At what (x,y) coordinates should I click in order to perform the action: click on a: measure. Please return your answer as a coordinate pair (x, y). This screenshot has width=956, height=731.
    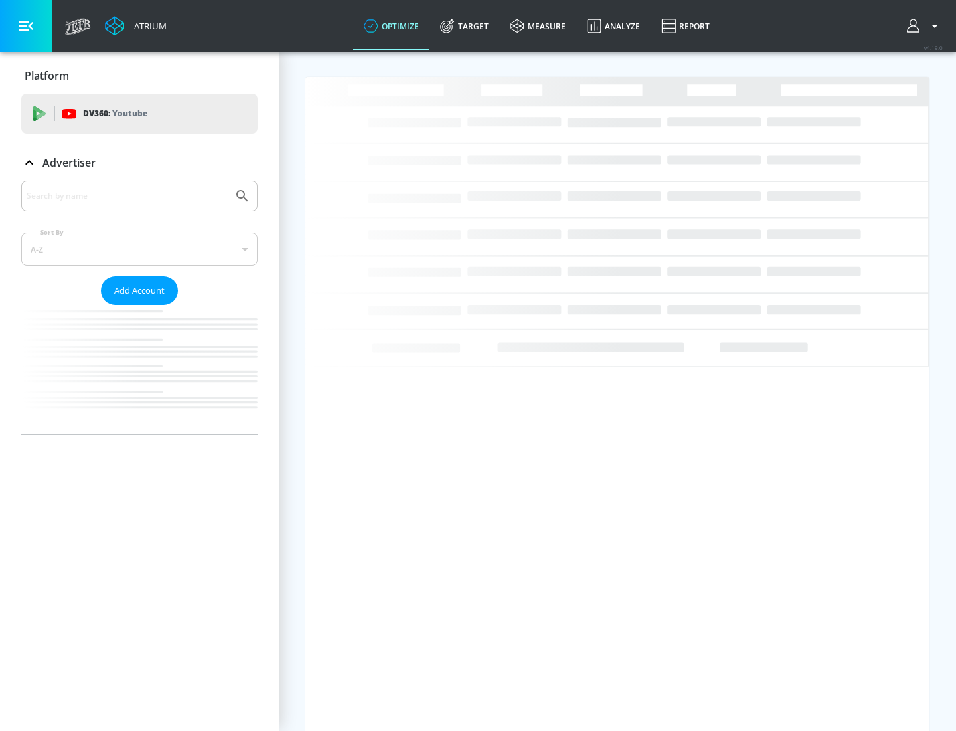
    Looking at the image, I should click on (538, 26).